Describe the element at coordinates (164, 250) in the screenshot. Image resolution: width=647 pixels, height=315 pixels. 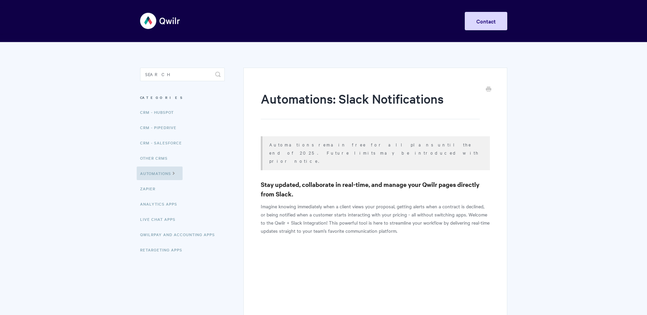
I see `a: Retargeting Apps` at that location.